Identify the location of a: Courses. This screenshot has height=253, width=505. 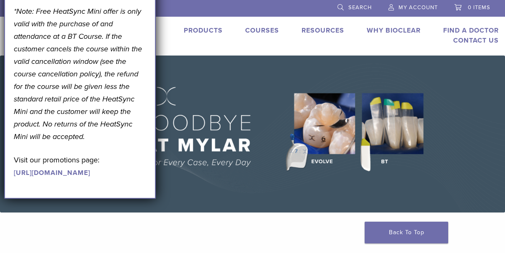
(262, 30).